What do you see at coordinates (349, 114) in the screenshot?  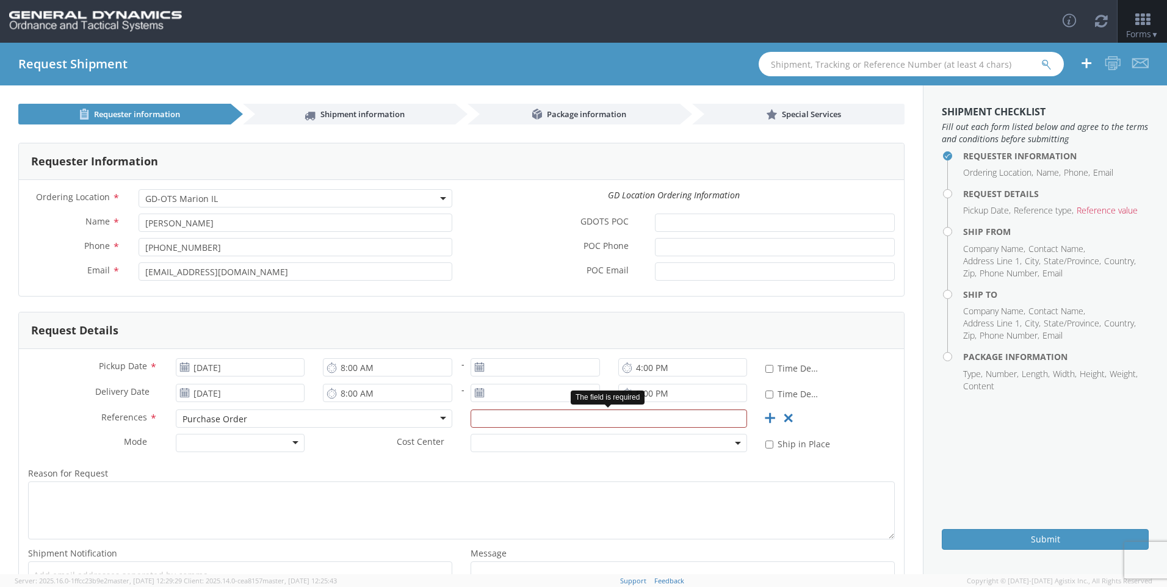 I see `a: Shipment information` at bounding box center [349, 114].